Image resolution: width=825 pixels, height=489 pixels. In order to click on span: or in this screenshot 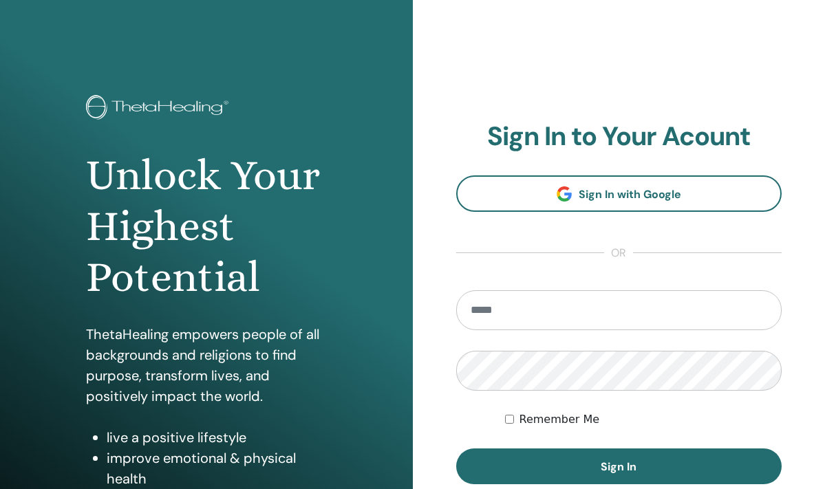, I will do `click(618, 253)`.